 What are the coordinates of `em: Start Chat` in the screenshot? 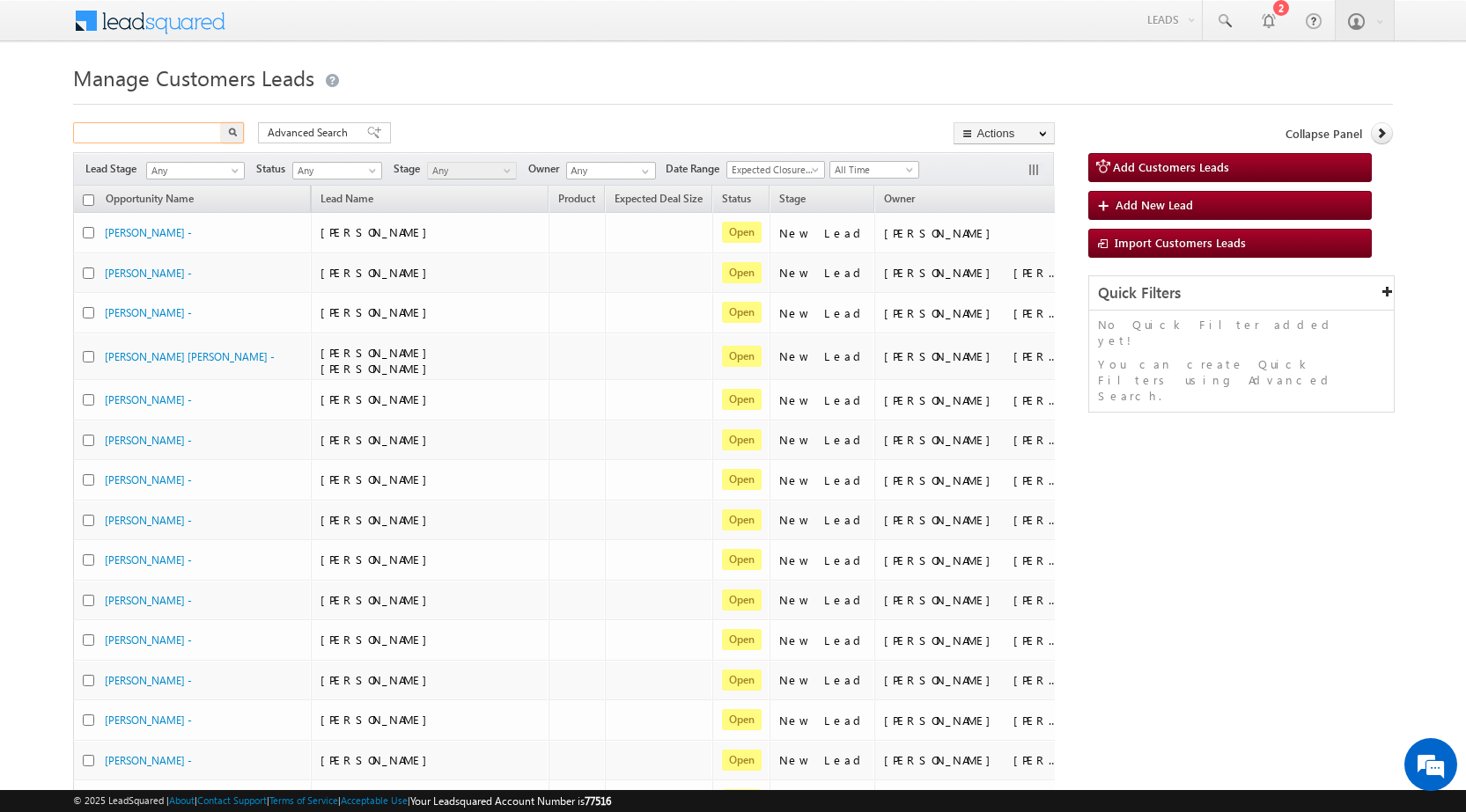 It's located at (279, 554).